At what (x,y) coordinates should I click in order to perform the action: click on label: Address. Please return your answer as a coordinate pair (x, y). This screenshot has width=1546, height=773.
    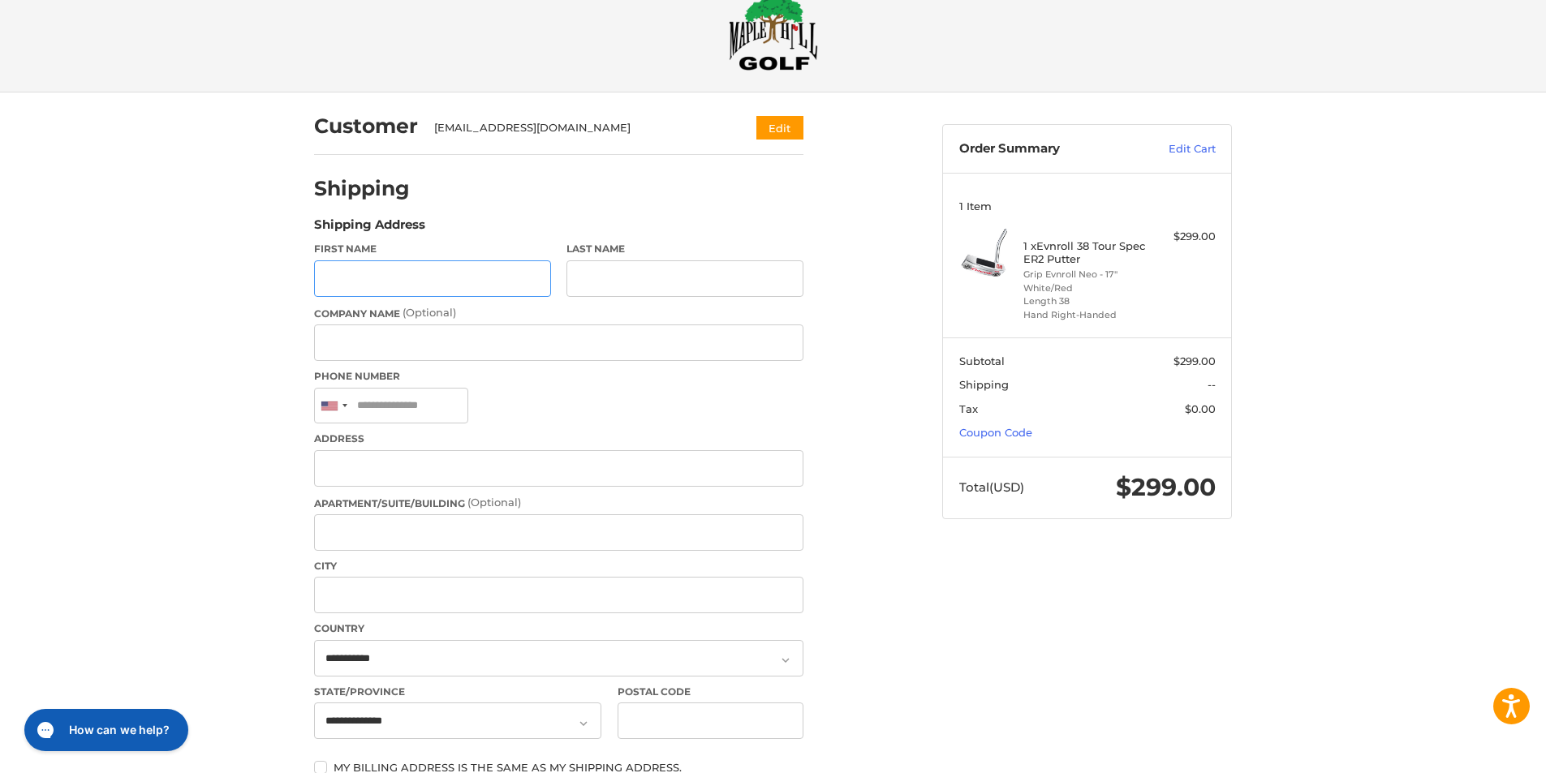
    Looking at the image, I should click on (558, 439).